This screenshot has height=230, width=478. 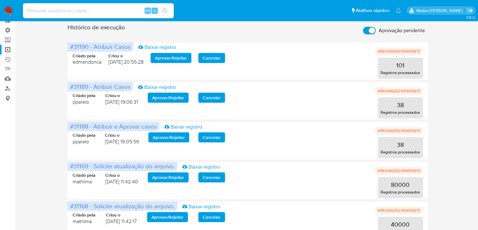 What do you see at coordinates (148, 10) in the screenshot?
I see `span: Alt` at bounding box center [148, 10].